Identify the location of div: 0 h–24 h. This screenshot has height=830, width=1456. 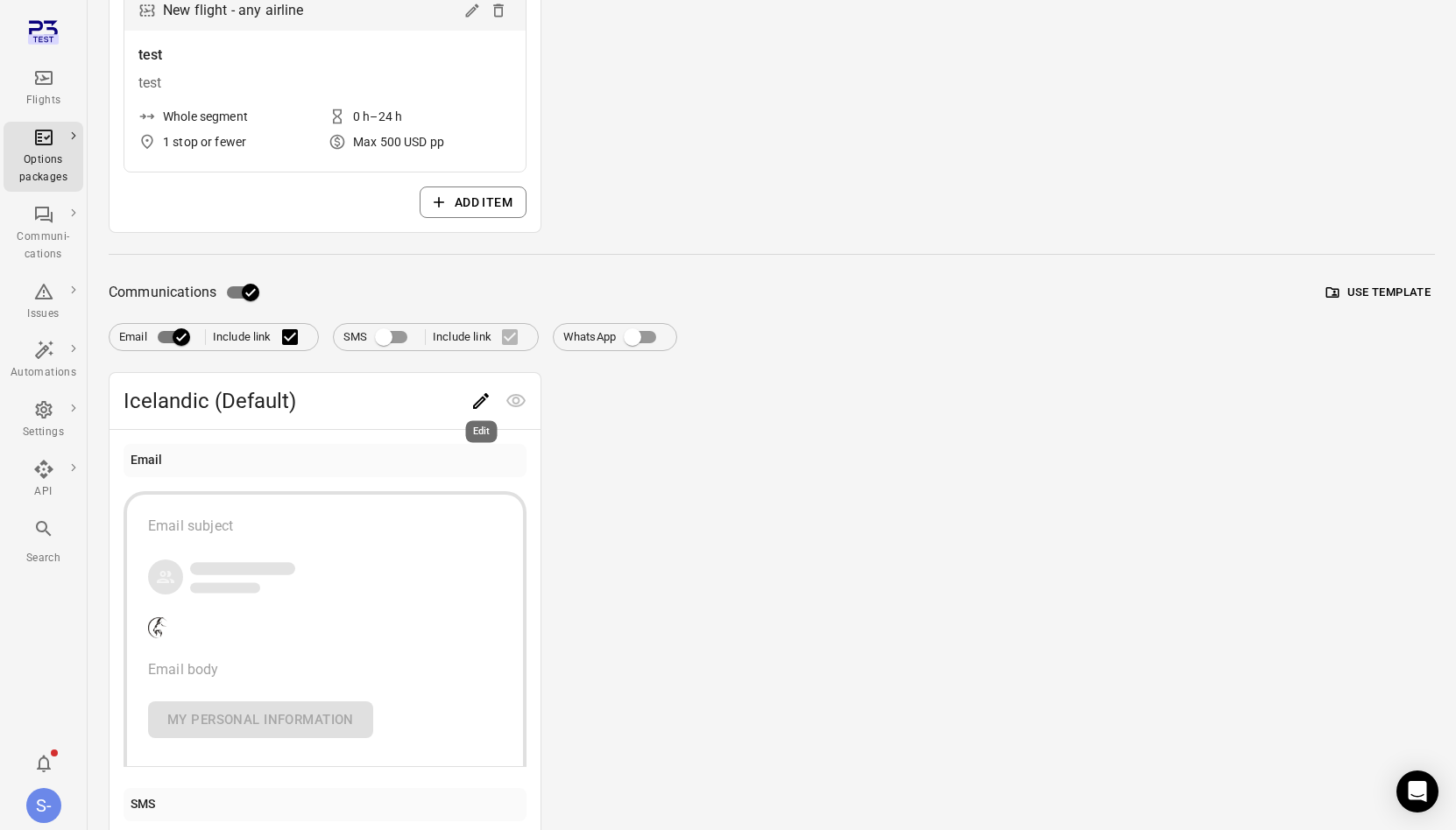
(377, 117).